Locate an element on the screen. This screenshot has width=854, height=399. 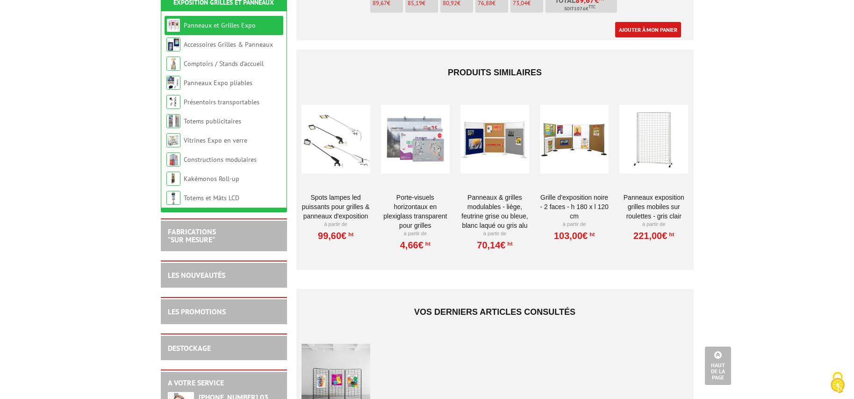
a: Panneaux & Grilles modulables - liège, feutrine grise ou bleue, blanc laqué ou gris alu is located at coordinates (495, 211).